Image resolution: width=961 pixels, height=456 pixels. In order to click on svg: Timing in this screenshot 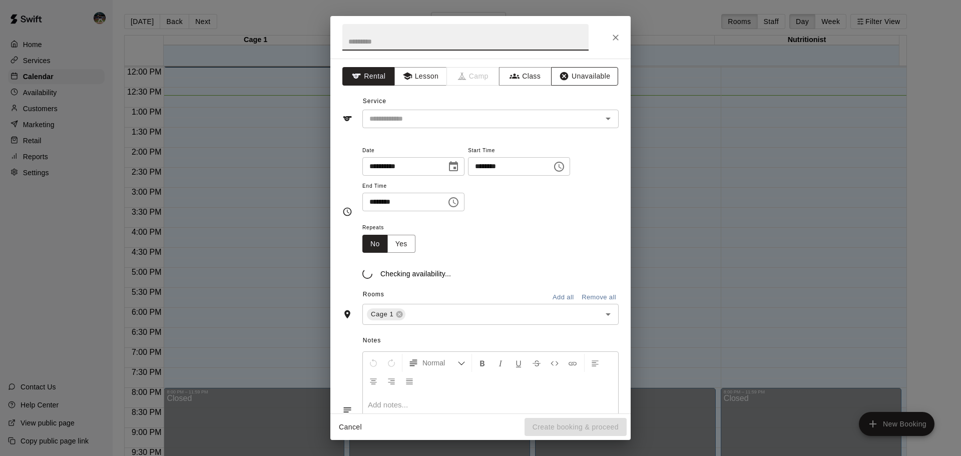, I will do `click(347, 212)`.